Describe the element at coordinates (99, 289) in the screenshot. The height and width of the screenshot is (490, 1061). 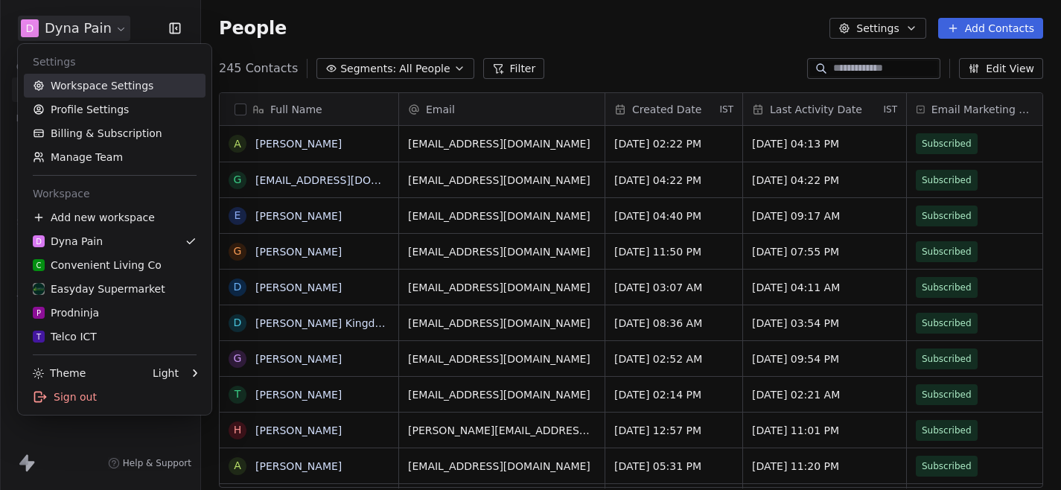
I see `div: Easyday Supermarket` at that location.